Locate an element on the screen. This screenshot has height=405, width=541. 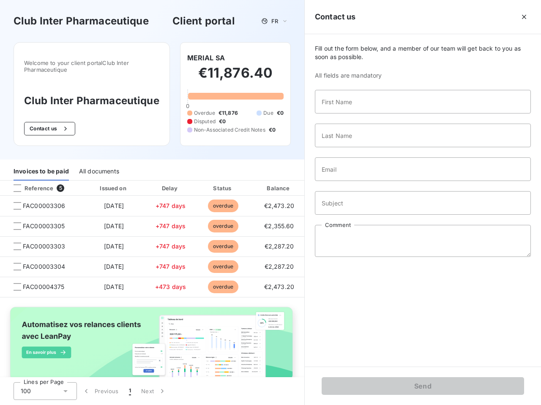
button: 1 is located at coordinates (130, 392).